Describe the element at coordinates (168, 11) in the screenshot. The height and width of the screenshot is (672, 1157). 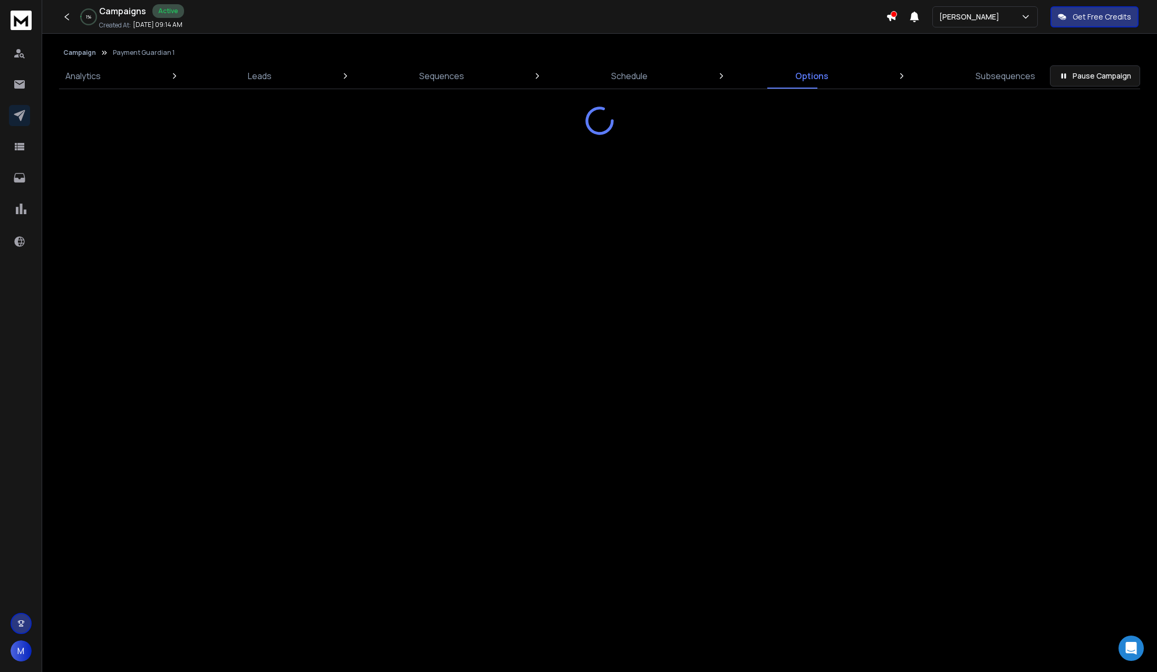
I see `div: Active` at that location.